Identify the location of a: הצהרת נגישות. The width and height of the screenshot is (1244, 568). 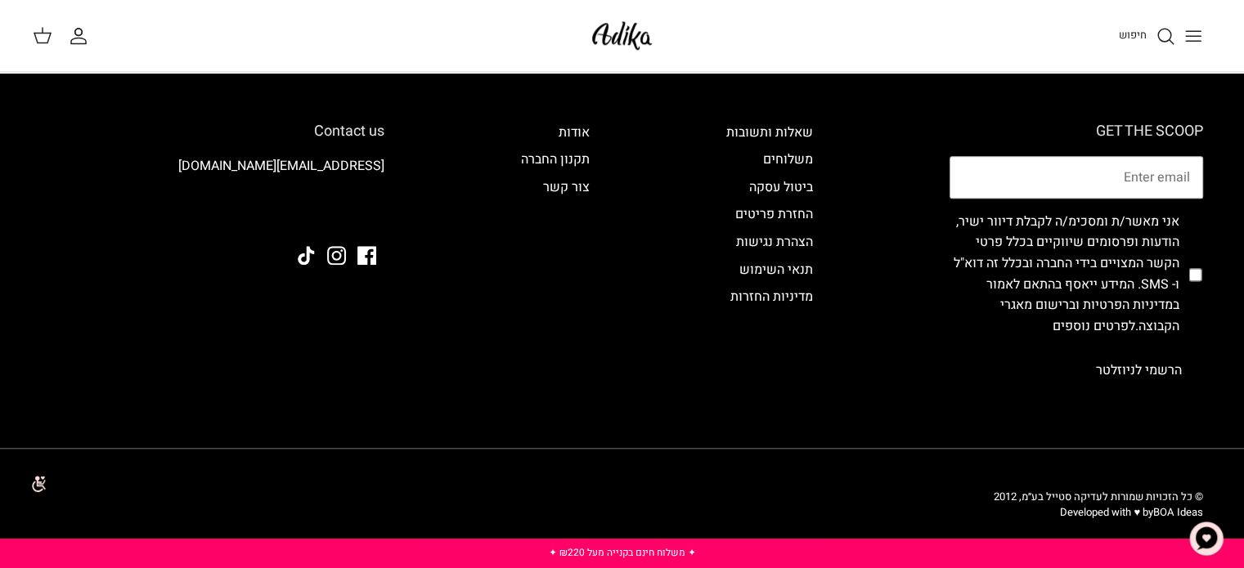
(774, 242).